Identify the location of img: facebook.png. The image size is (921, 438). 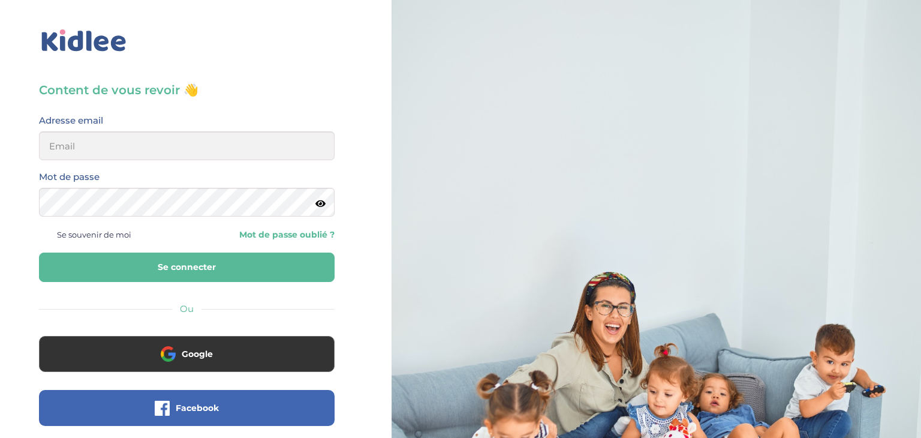
(162, 408).